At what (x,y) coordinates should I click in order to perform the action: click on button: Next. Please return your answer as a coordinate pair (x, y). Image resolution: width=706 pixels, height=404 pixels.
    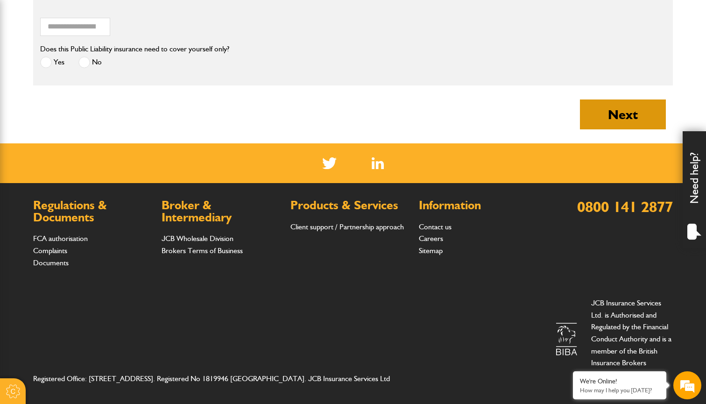
    Looking at the image, I should click on (623, 114).